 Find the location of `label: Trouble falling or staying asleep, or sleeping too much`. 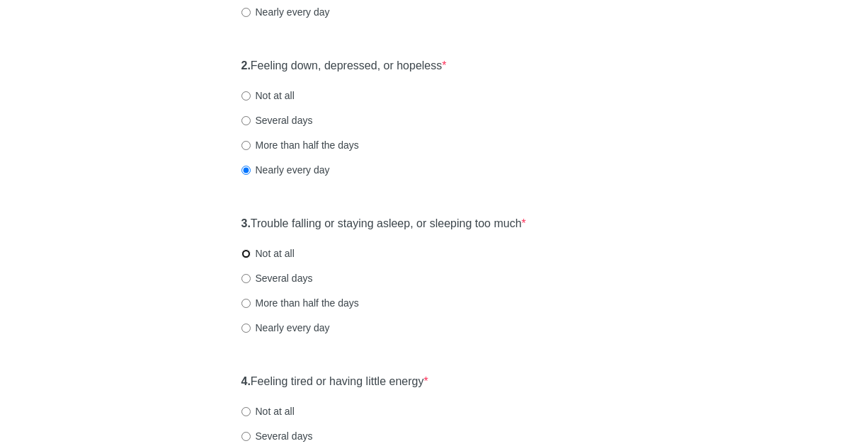

label: Trouble falling or staying asleep, or sleeping too much is located at coordinates (384, 224).